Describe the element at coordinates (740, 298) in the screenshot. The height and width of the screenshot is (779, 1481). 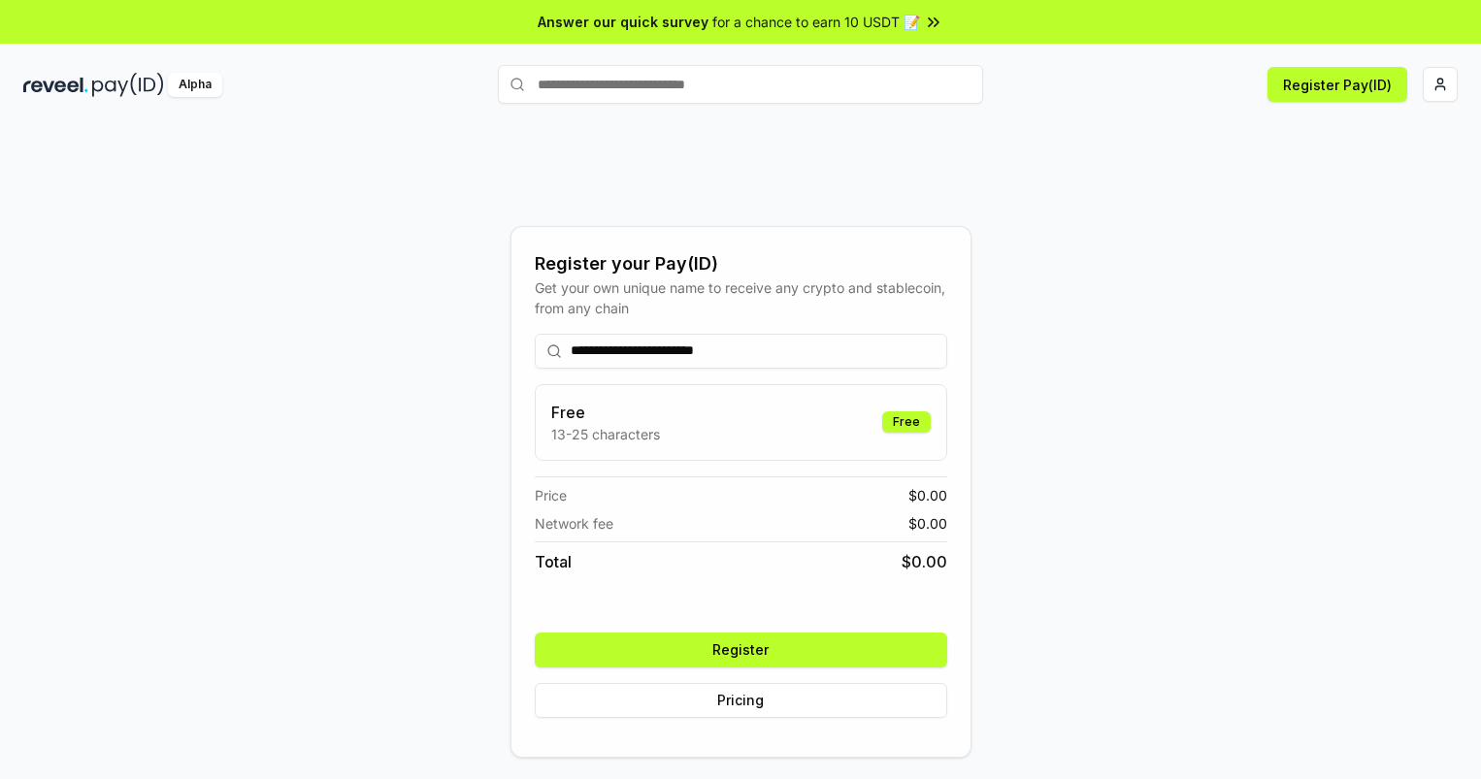
I see `div: Get your own unique name to receive any crypto and stablecoin, from any chain` at that location.